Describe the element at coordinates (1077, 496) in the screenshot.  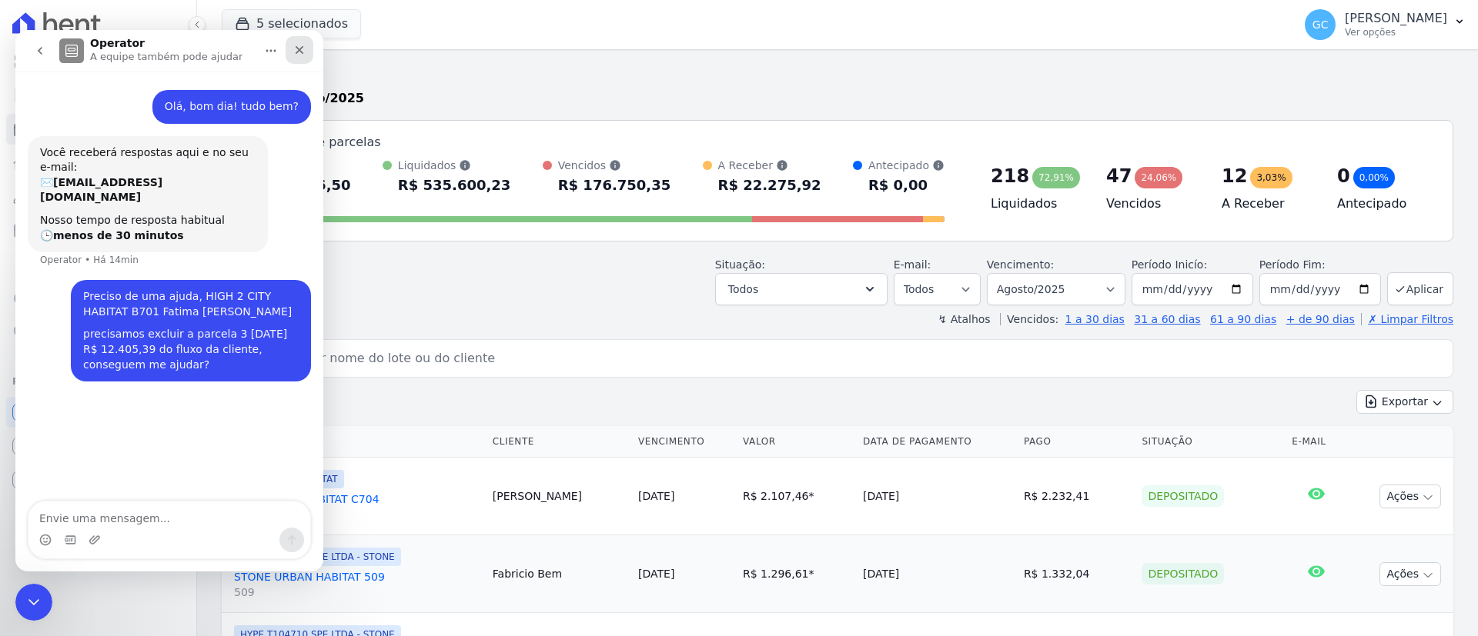
I see `td: R$ 2.232,41` at that location.